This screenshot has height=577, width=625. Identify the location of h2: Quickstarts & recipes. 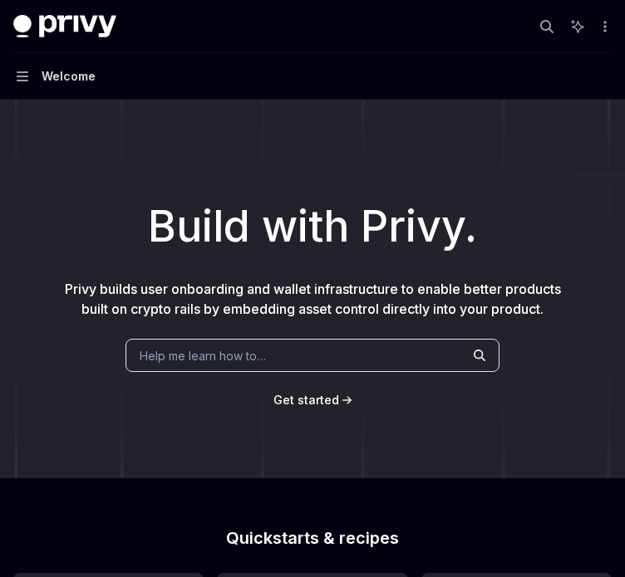
(312, 538).